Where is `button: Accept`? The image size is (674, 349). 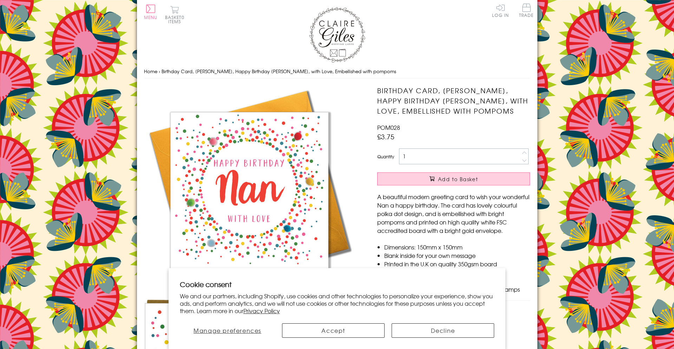
button: Accept is located at coordinates (333, 330).